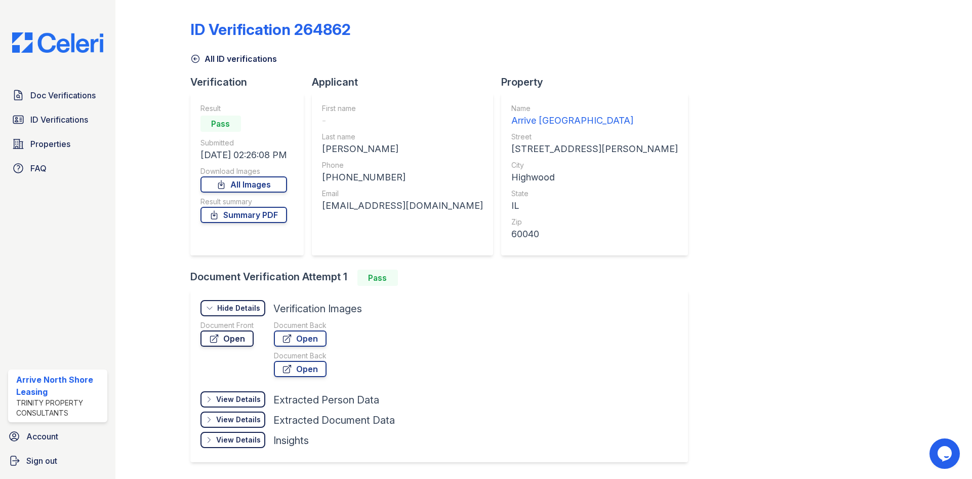 Image resolution: width=972 pixels, height=479 pixels. What do you see at coordinates (58, 168) in the screenshot?
I see `a: FAQ` at bounding box center [58, 168].